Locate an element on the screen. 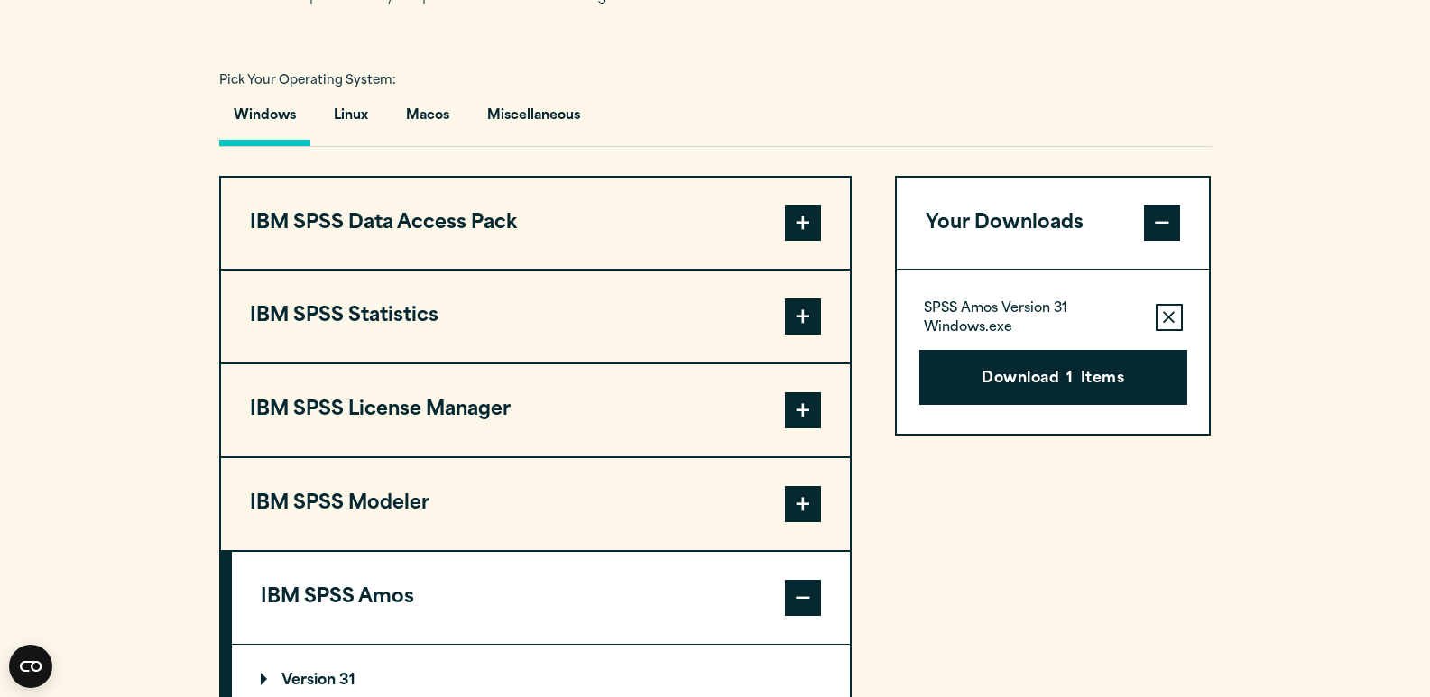 Image resolution: width=1430 pixels, height=697 pixels. button: Linux is located at coordinates (351, 120).